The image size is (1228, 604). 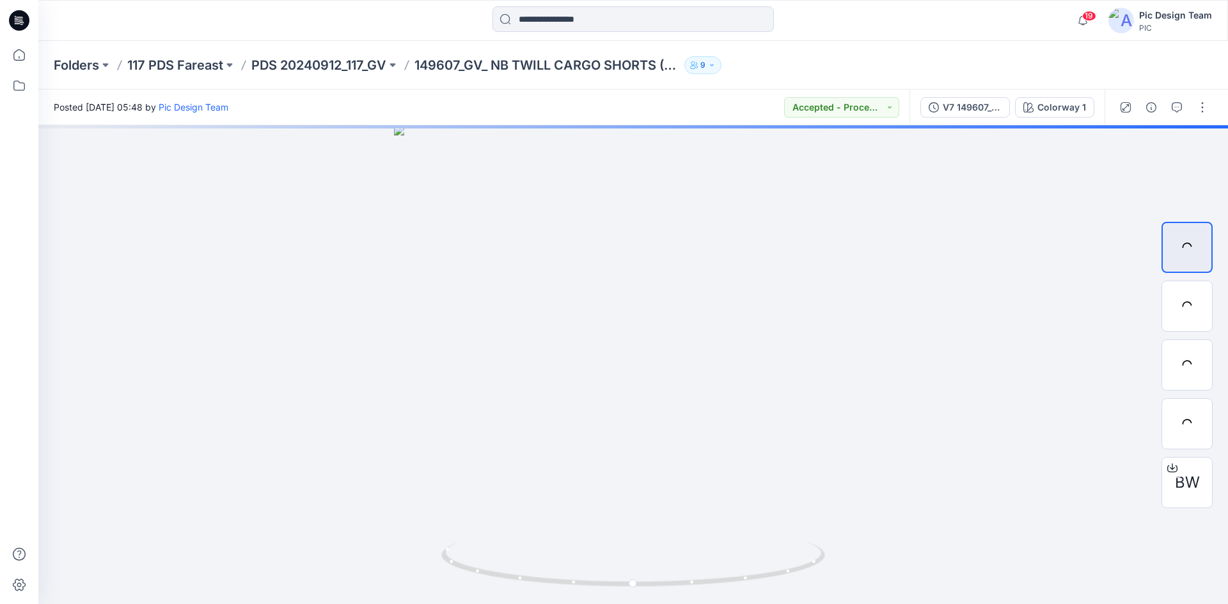 What do you see at coordinates (965, 107) in the screenshot?
I see `button: V7 149607_GV_ NB TWILL CARGO SHORTS (REGULAR)` at bounding box center [965, 107].